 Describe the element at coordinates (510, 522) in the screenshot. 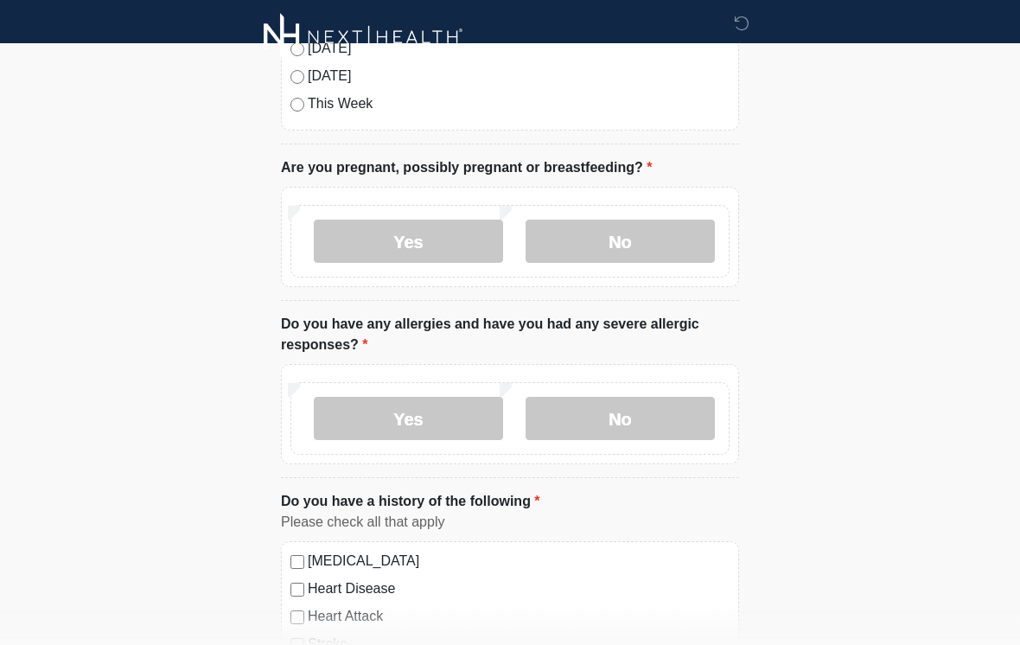

I see `div: Please check all that apply` at that location.